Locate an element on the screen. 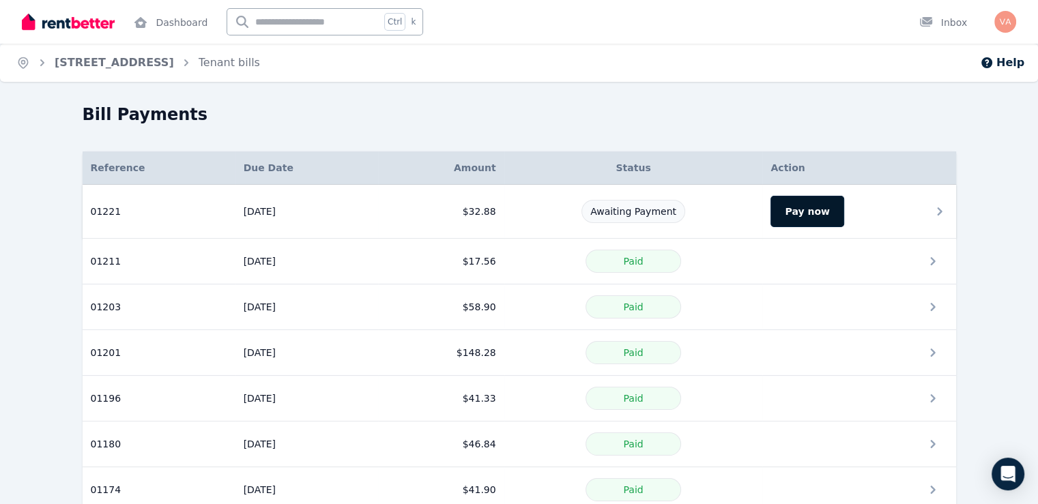 This screenshot has height=504, width=1038. td: $41.33 is located at coordinates (441, 399).